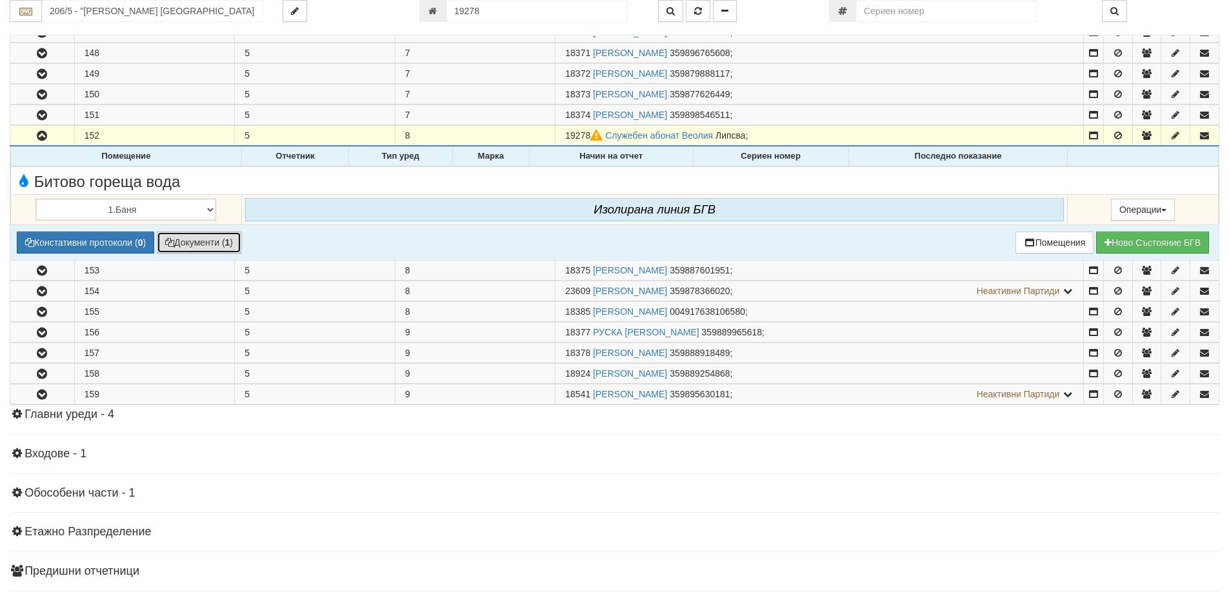 The image size is (1229, 605). Describe the element at coordinates (699, 270) in the screenshot. I see `span: 359887601951` at that location.